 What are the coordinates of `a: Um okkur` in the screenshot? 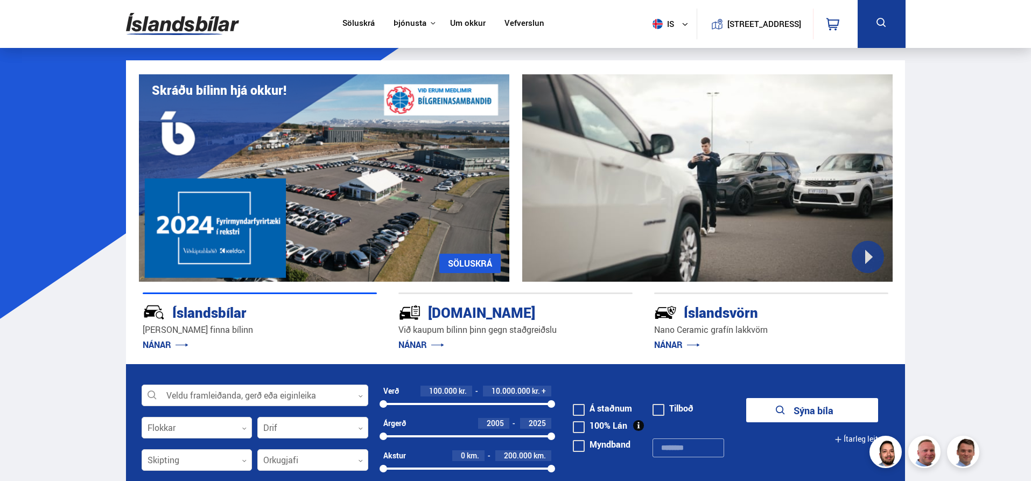 It's located at (468, 24).